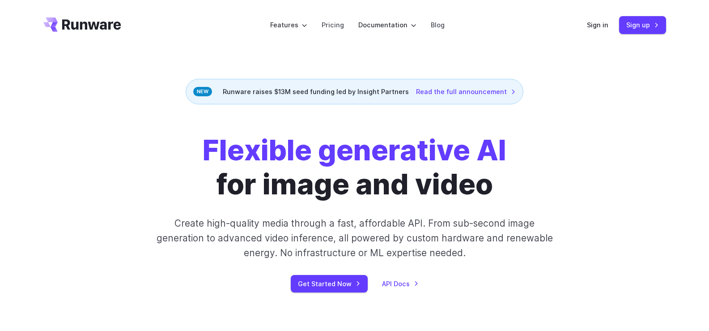 This screenshot has width=709, height=331. I want to click on a: Sign in, so click(598, 25).